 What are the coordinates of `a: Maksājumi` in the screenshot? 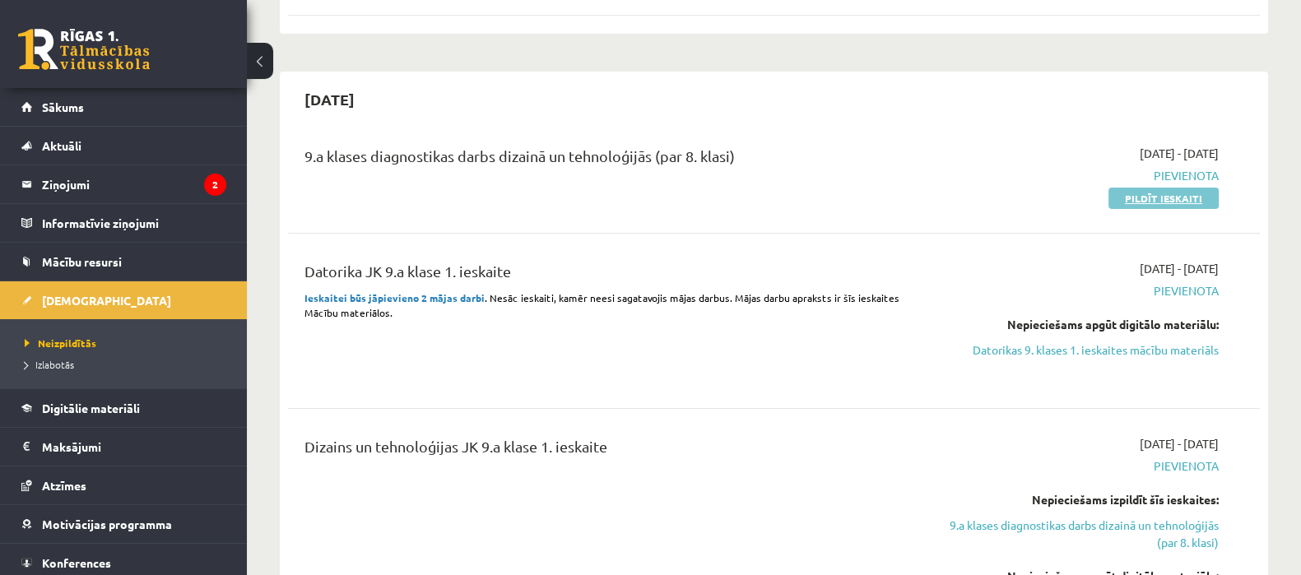 It's located at (123, 447).